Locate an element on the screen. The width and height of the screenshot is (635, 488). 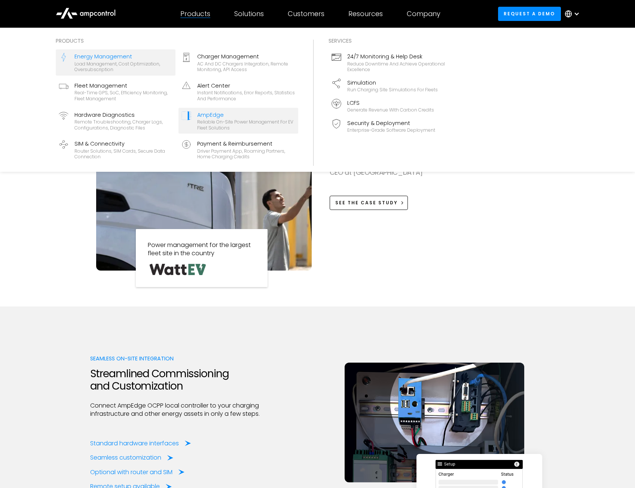
div: Solutions is located at coordinates (249, 14).